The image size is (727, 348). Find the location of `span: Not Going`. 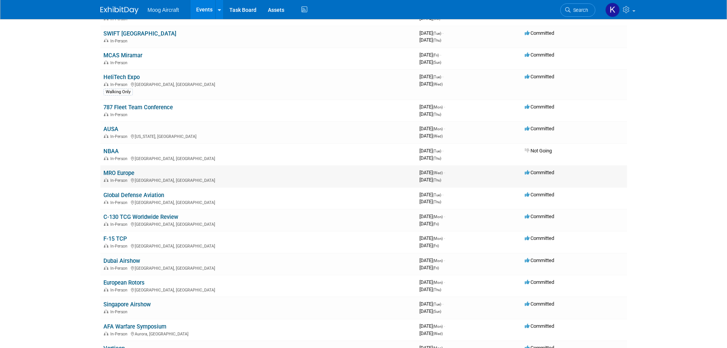

span: Not Going is located at coordinates (538, 150).